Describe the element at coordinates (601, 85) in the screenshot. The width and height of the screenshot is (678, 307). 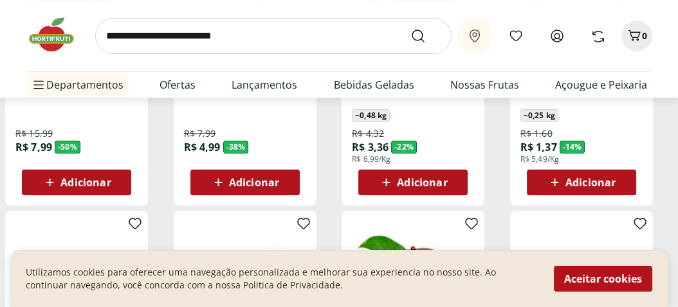
I see `a: Açougue e Peixaria` at that location.